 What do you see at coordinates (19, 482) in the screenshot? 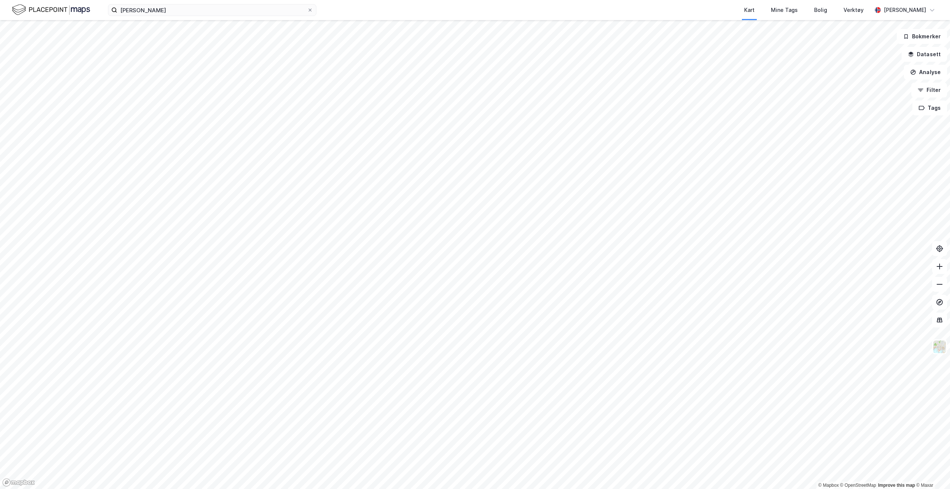
I see `a: Mapbox homepage` at bounding box center [19, 482].